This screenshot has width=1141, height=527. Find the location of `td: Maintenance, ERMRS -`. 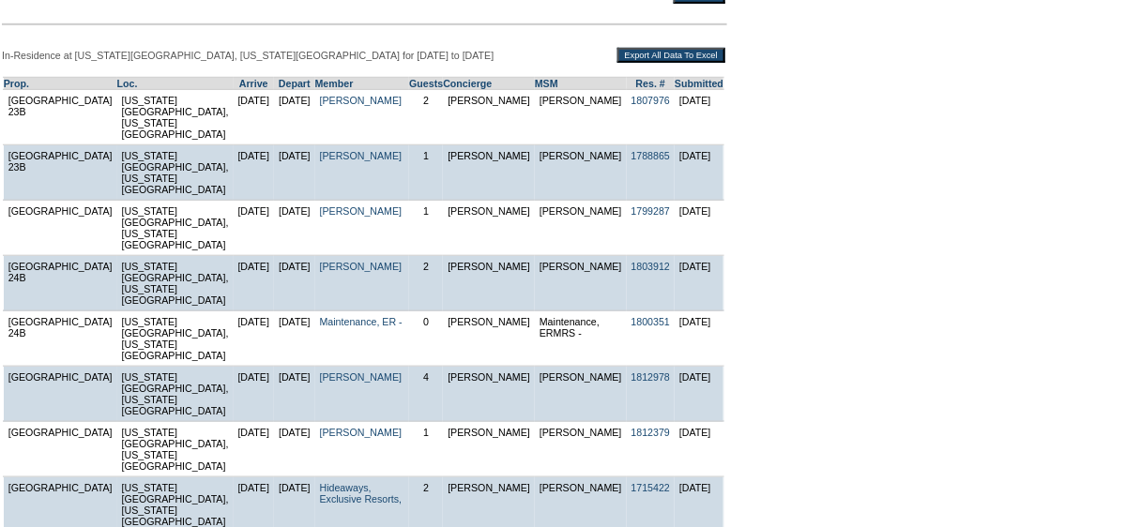

td: Maintenance, ERMRS - is located at coordinates (581, 339).